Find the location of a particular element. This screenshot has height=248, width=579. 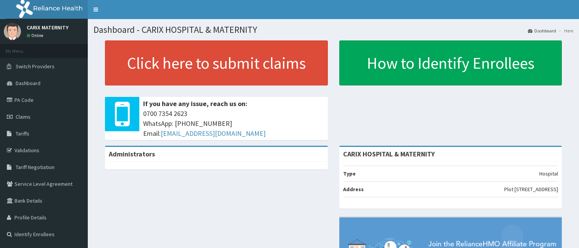

span: Tariff Negotiation is located at coordinates (35, 167).